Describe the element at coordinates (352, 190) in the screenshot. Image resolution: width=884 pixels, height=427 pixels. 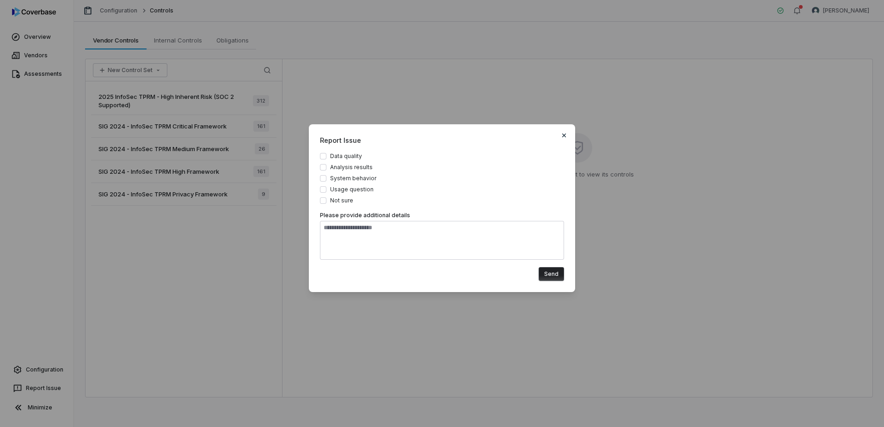
I see `span: Usage question` at that location.